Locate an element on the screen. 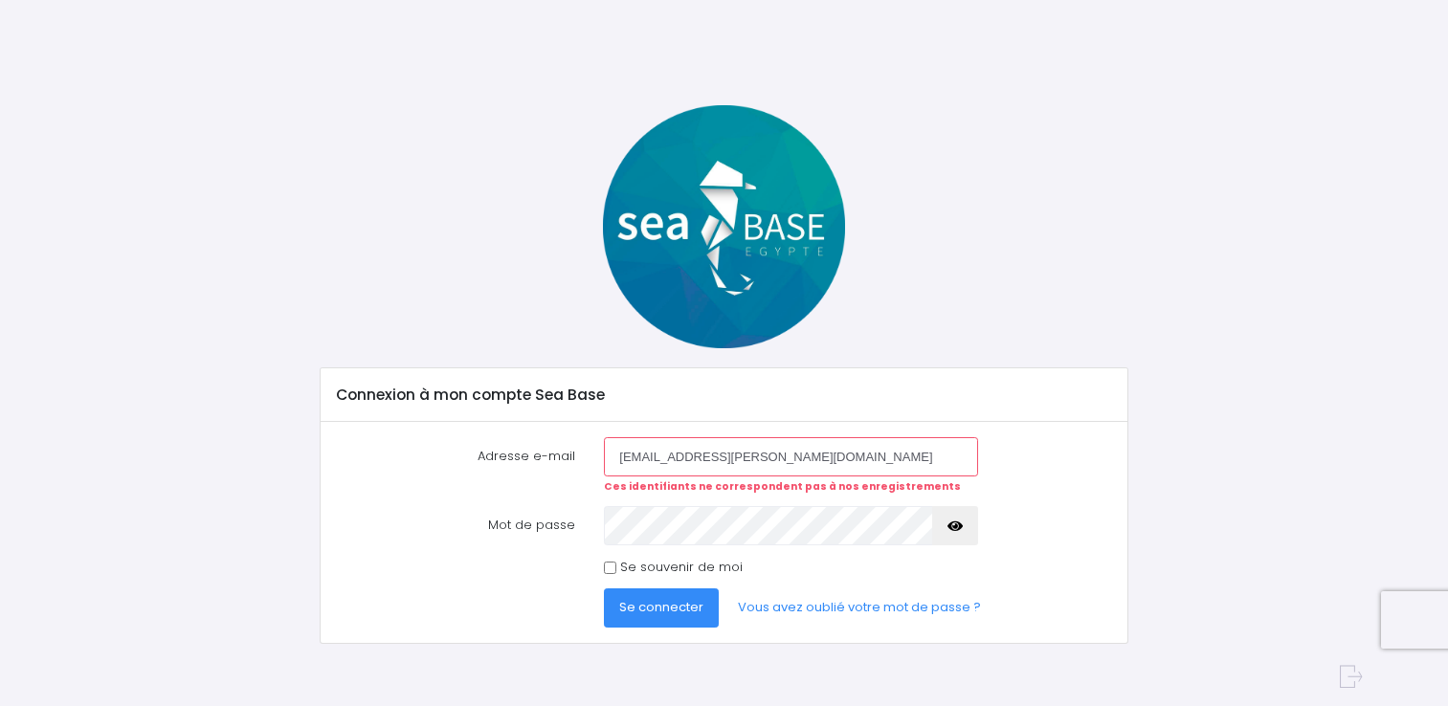 This screenshot has width=1448, height=706. a: Vous avez oublié votre mot de passe ? is located at coordinates (859, 608).